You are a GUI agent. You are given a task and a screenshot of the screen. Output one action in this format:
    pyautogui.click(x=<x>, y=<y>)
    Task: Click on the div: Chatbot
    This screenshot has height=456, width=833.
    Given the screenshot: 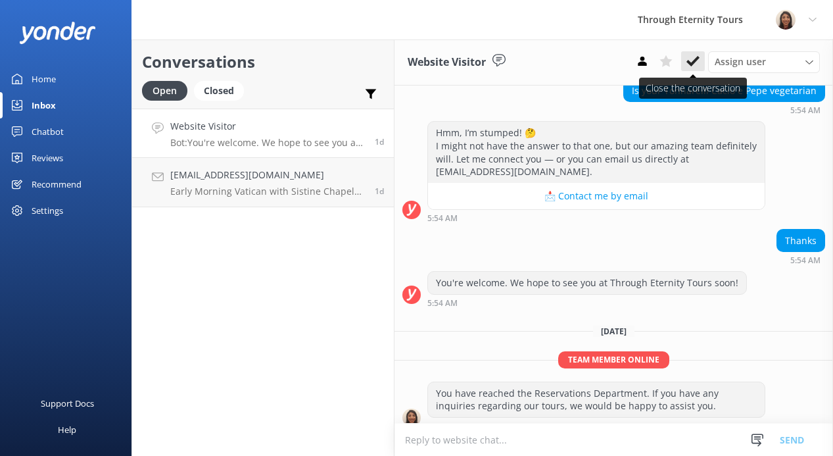 What is the action you would take?
    pyautogui.click(x=47, y=132)
    